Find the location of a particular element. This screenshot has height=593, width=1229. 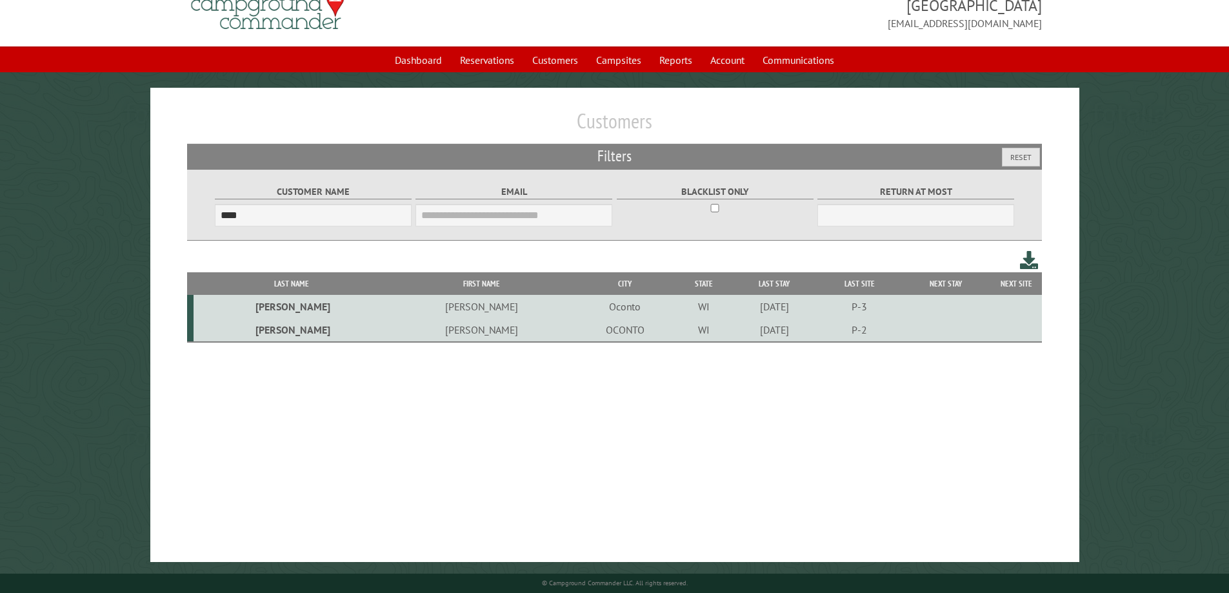

th: City is located at coordinates (625, 283).